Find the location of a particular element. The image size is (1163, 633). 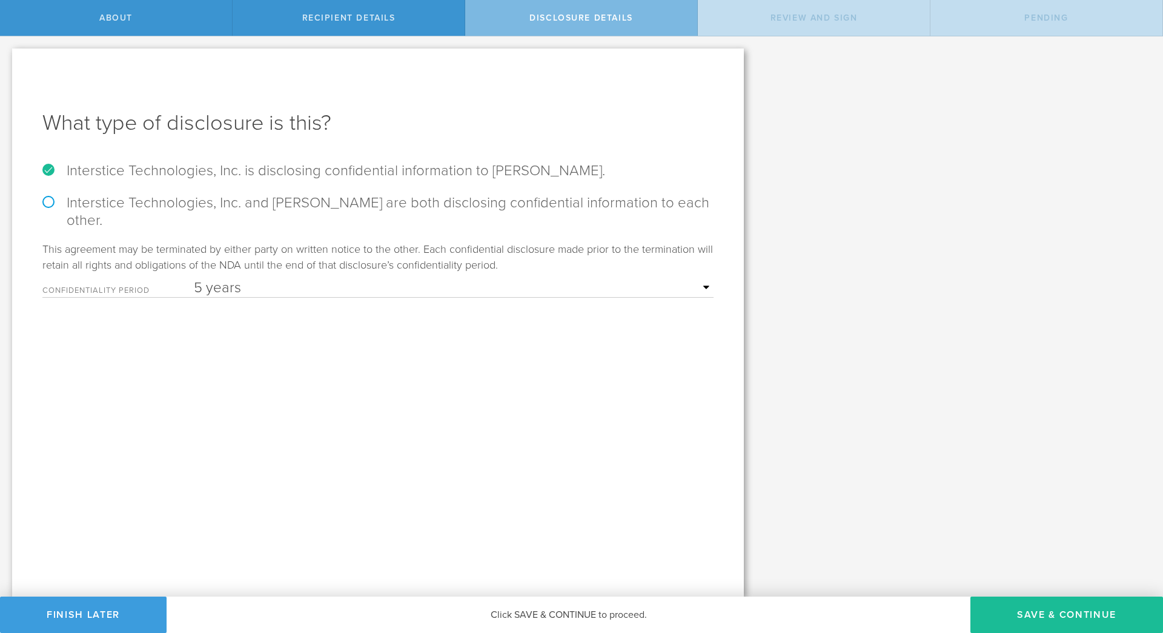

div: Click SAVE & CONTINUE to proceed. is located at coordinates (568, 614).